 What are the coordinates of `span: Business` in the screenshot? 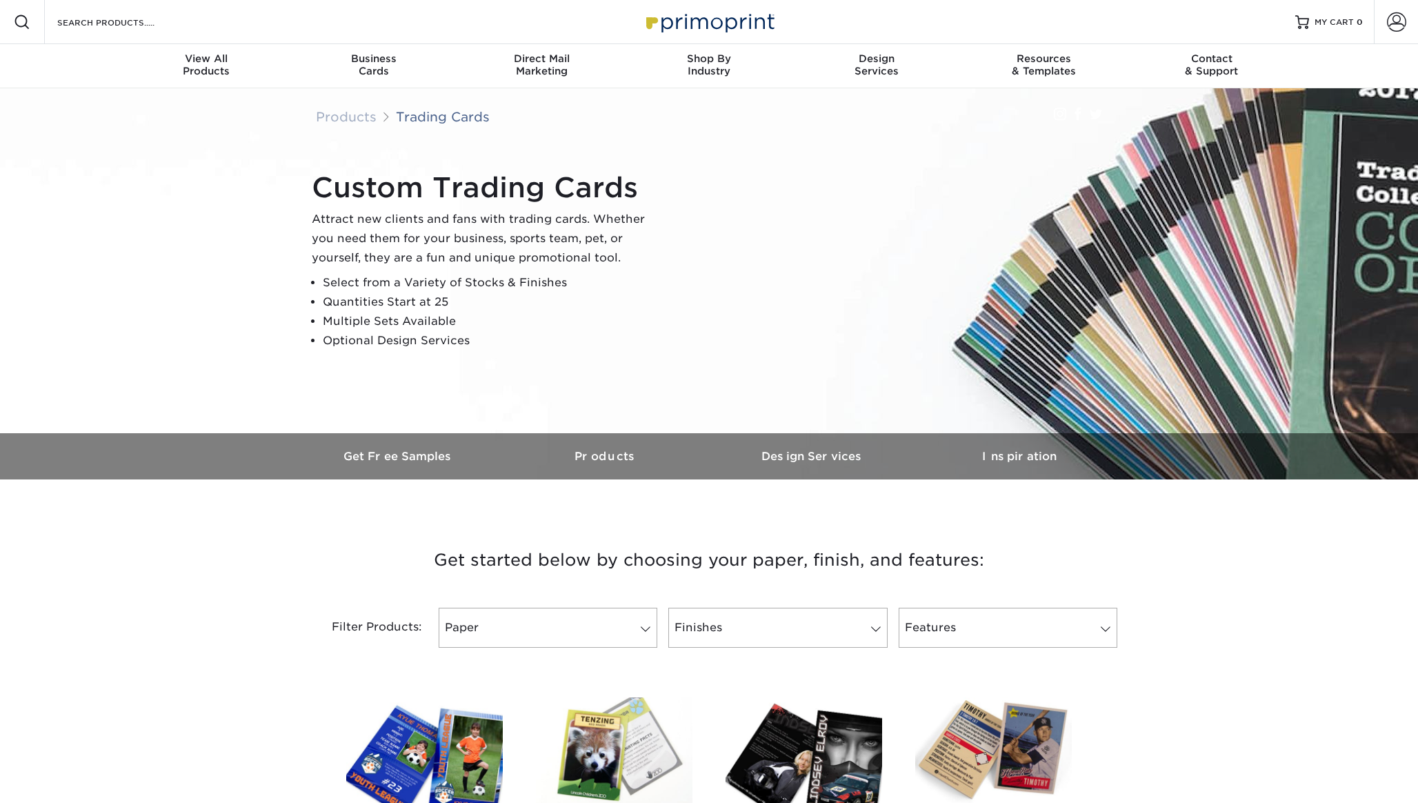 It's located at (374, 59).